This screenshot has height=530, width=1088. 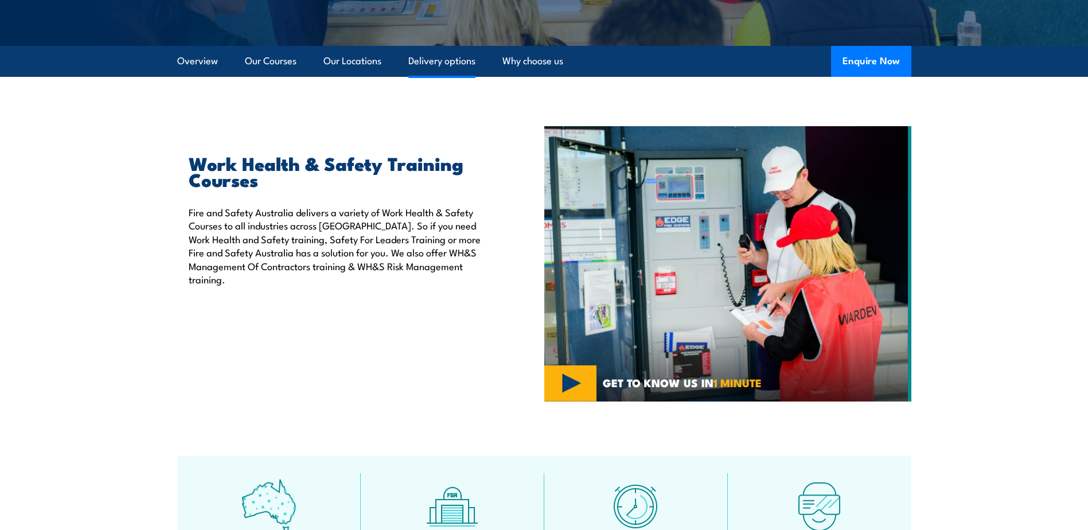 I want to click on a: Overview, so click(x=197, y=61).